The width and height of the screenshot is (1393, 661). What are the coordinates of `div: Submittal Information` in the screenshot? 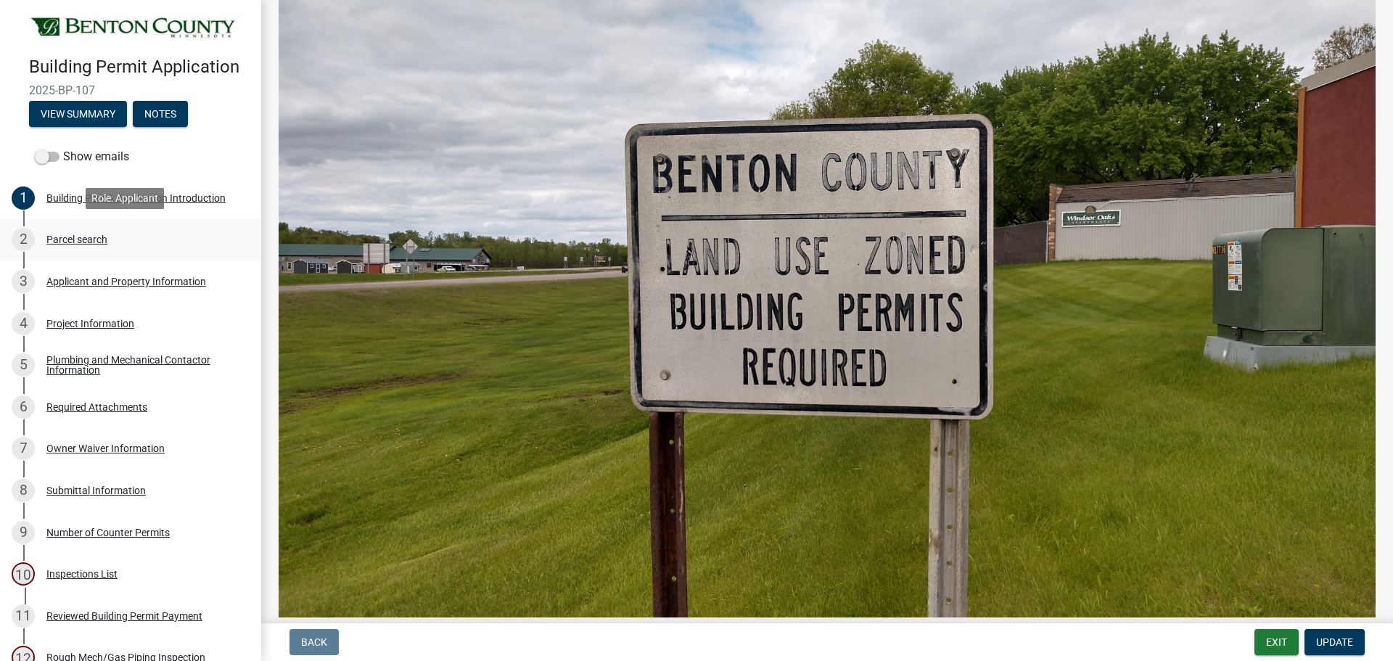 It's located at (96, 490).